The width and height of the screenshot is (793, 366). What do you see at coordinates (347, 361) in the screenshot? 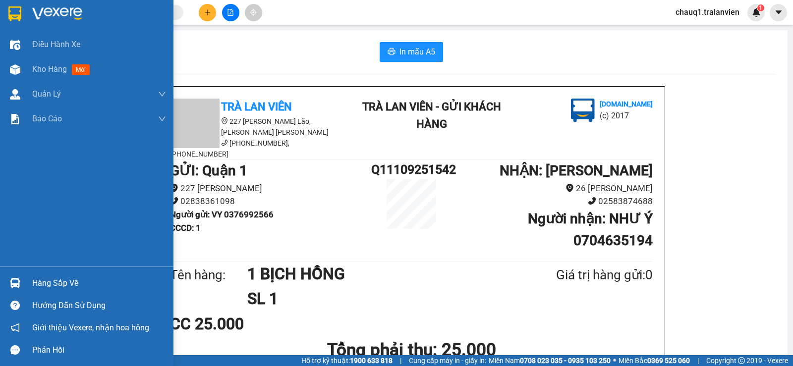
I see `span: Hỗ trợ kỹ thuật:` at bounding box center [347, 361].